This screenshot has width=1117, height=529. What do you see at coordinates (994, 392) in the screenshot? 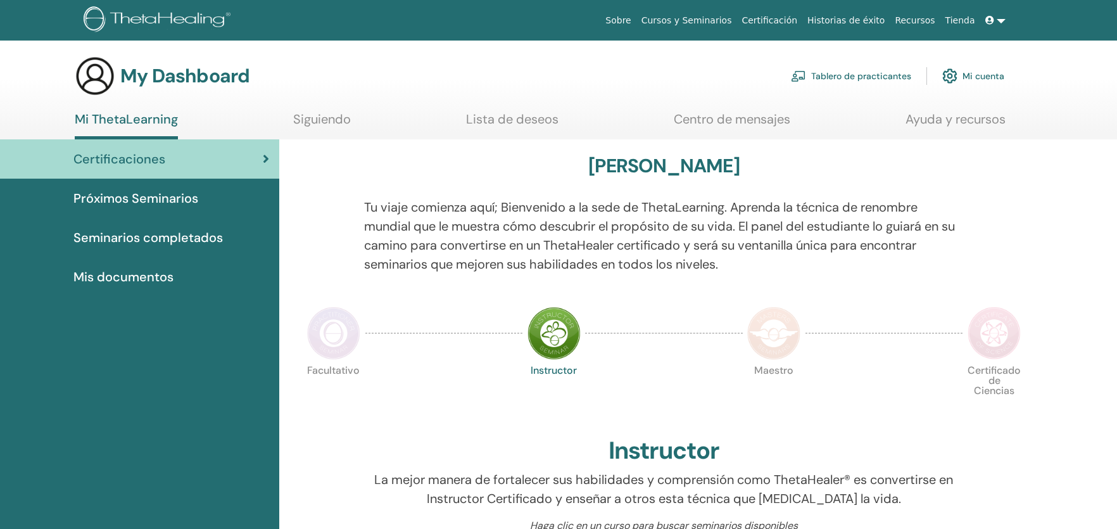
I see `p: Certificado de Ciencias` at bounding box center [994, 392].